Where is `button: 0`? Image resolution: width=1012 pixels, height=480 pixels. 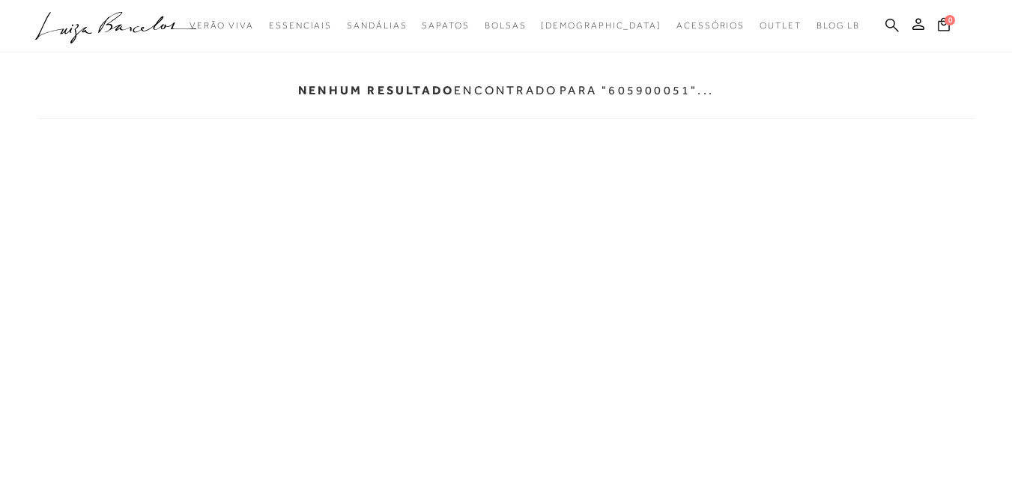 button: 0 is located at coordinates (944, 26).